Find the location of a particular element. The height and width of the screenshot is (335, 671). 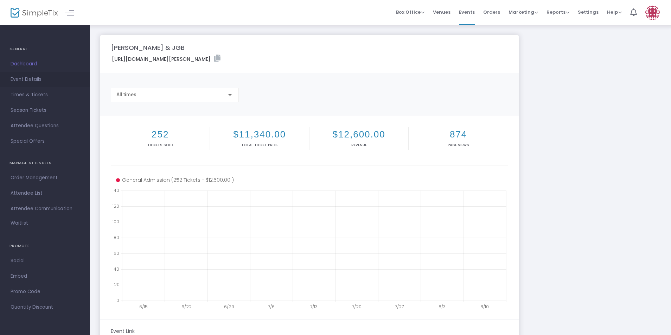

span: Attendee Questions is located at coordinates (45, 126).